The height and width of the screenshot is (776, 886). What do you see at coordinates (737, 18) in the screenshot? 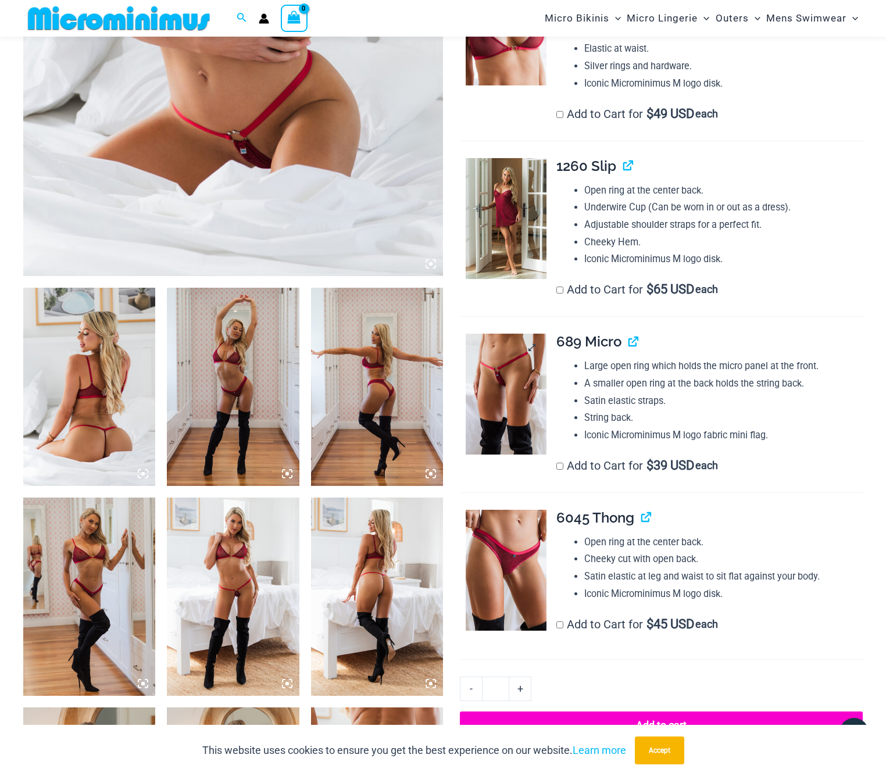
I see `a: OutersMenu ToggleMenu Toggle` at bounding box center [737, 18].